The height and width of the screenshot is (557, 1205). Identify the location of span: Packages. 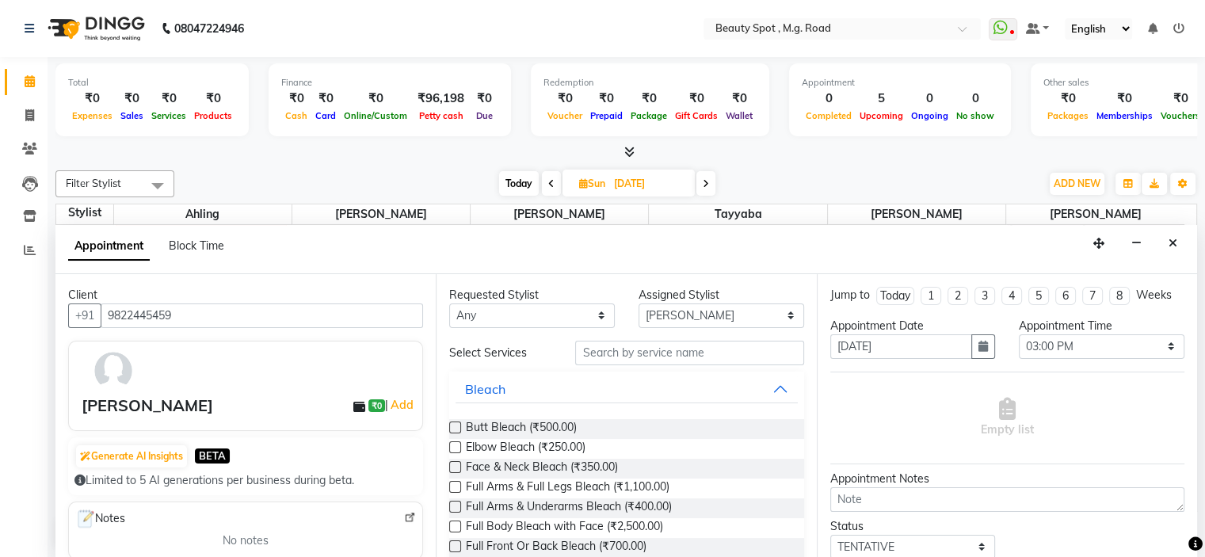
(1068, 116).